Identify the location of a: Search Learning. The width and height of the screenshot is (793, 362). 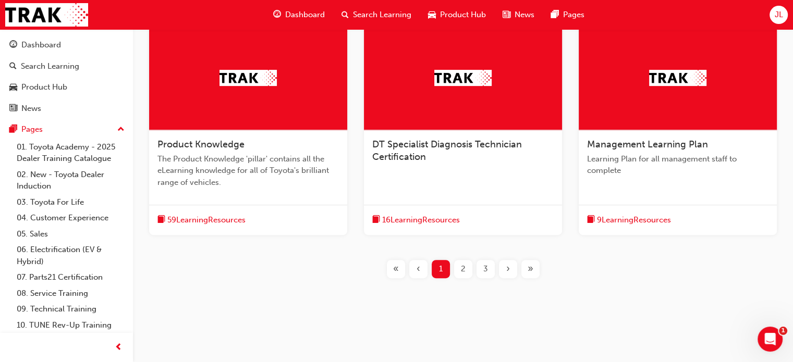
(66, 66).